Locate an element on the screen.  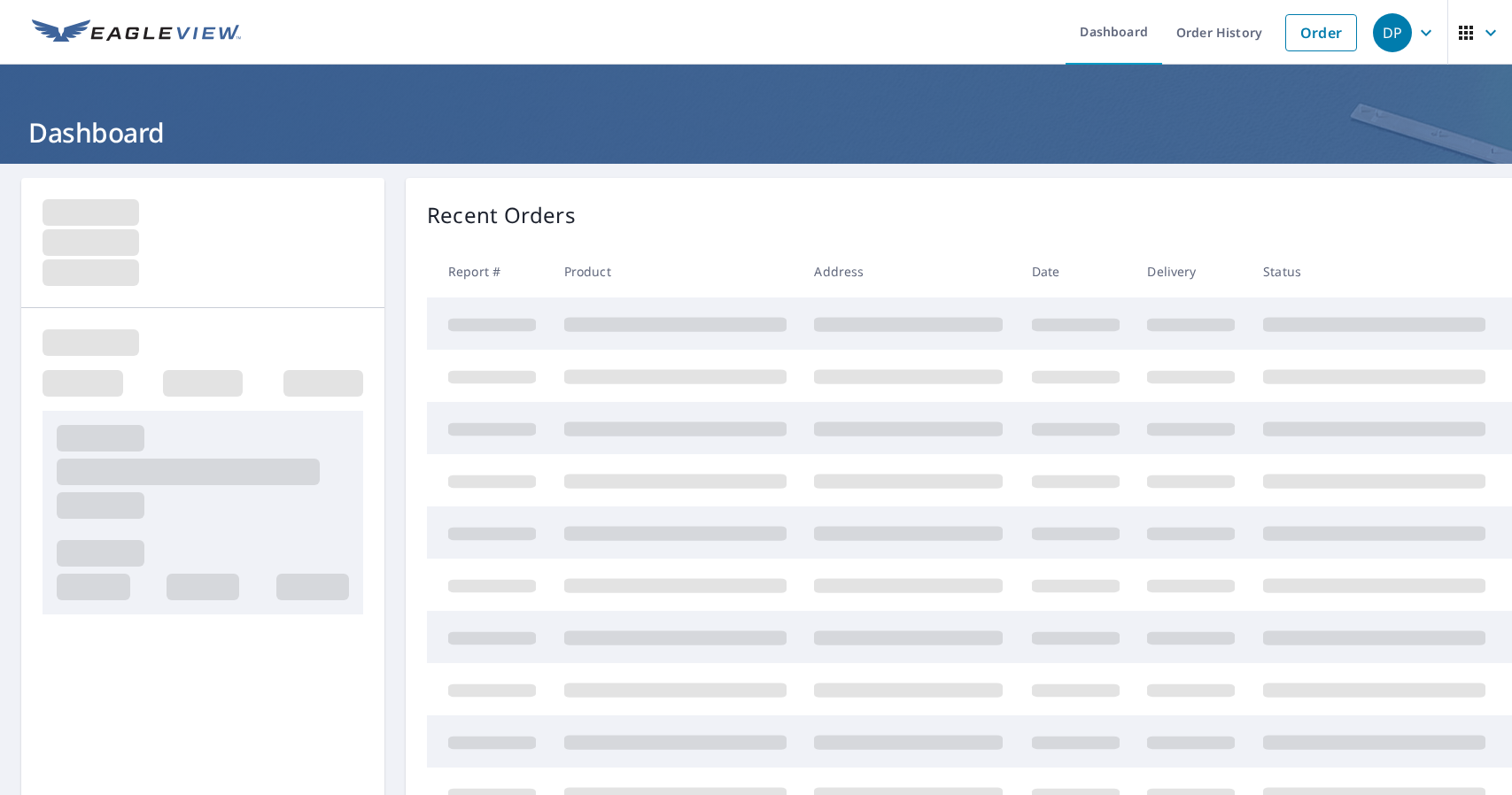
th: Status is located at coordinates (1373, 271).